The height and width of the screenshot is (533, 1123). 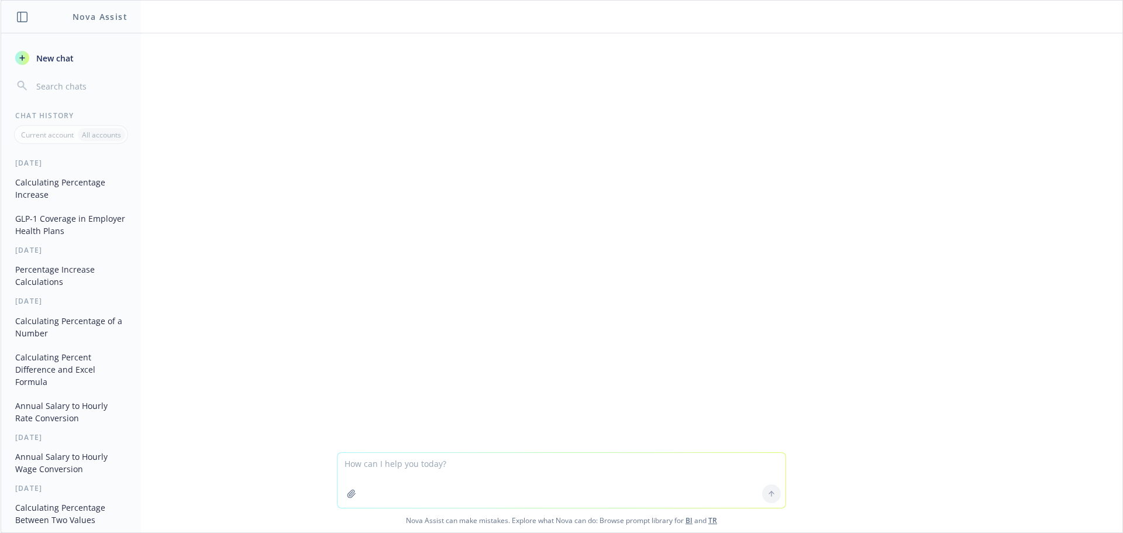 What do you see at coordinates (71, 58) in the screenshot?
I see `button: New chat` at bounding box center [71, 58].